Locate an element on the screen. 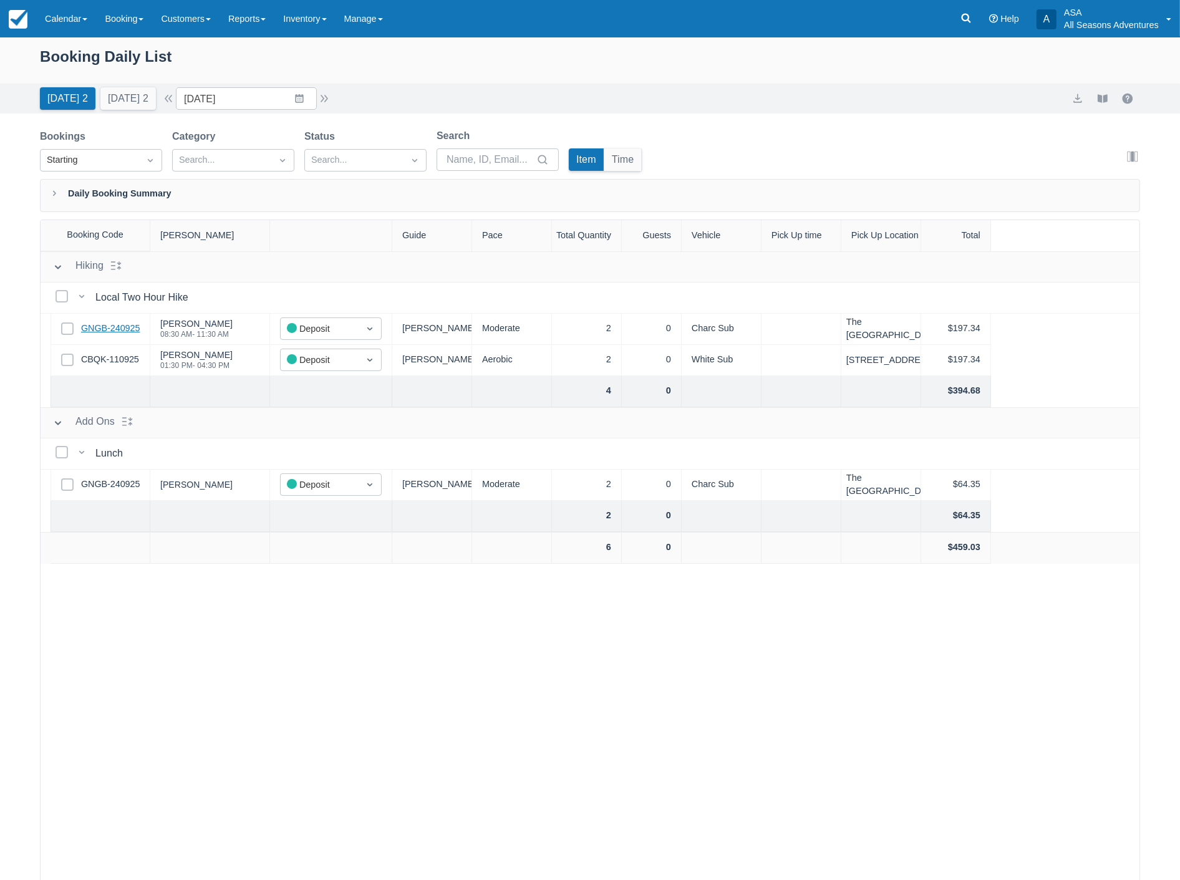 The width and height of the screenshot is (1180, 880). div: Starting is located at coordinates (90, 160).